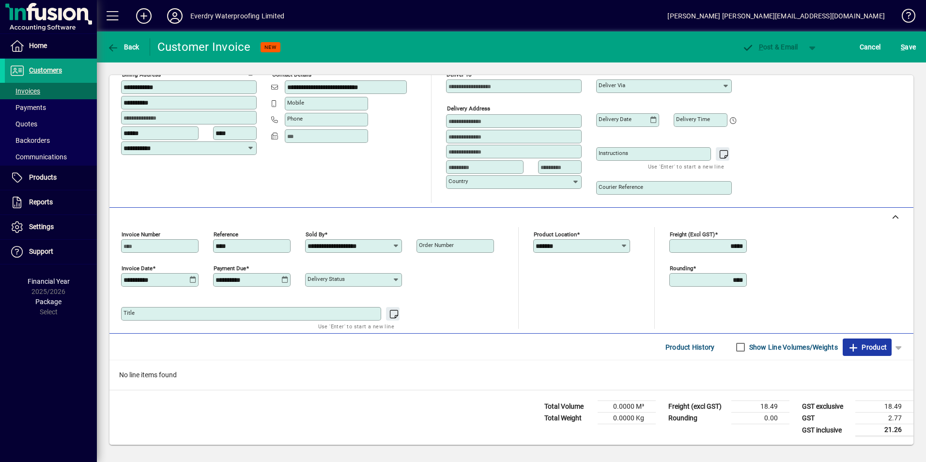  Describe the element at coordinates (30, 140) in the screenshot. I see `span: Backorders` at that location.